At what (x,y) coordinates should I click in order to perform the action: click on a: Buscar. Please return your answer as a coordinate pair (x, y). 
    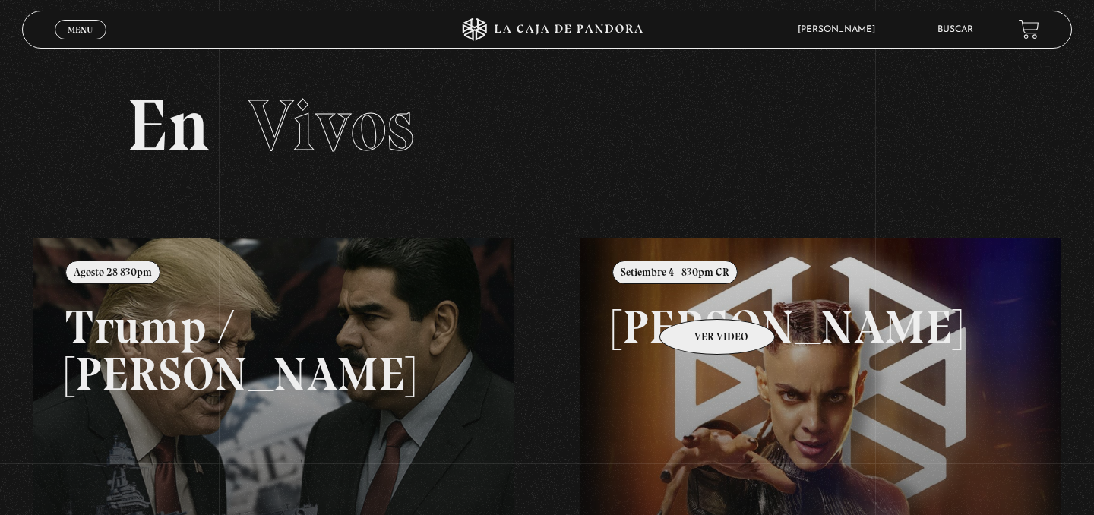
    Looking at the image, I should click on (955, 30).